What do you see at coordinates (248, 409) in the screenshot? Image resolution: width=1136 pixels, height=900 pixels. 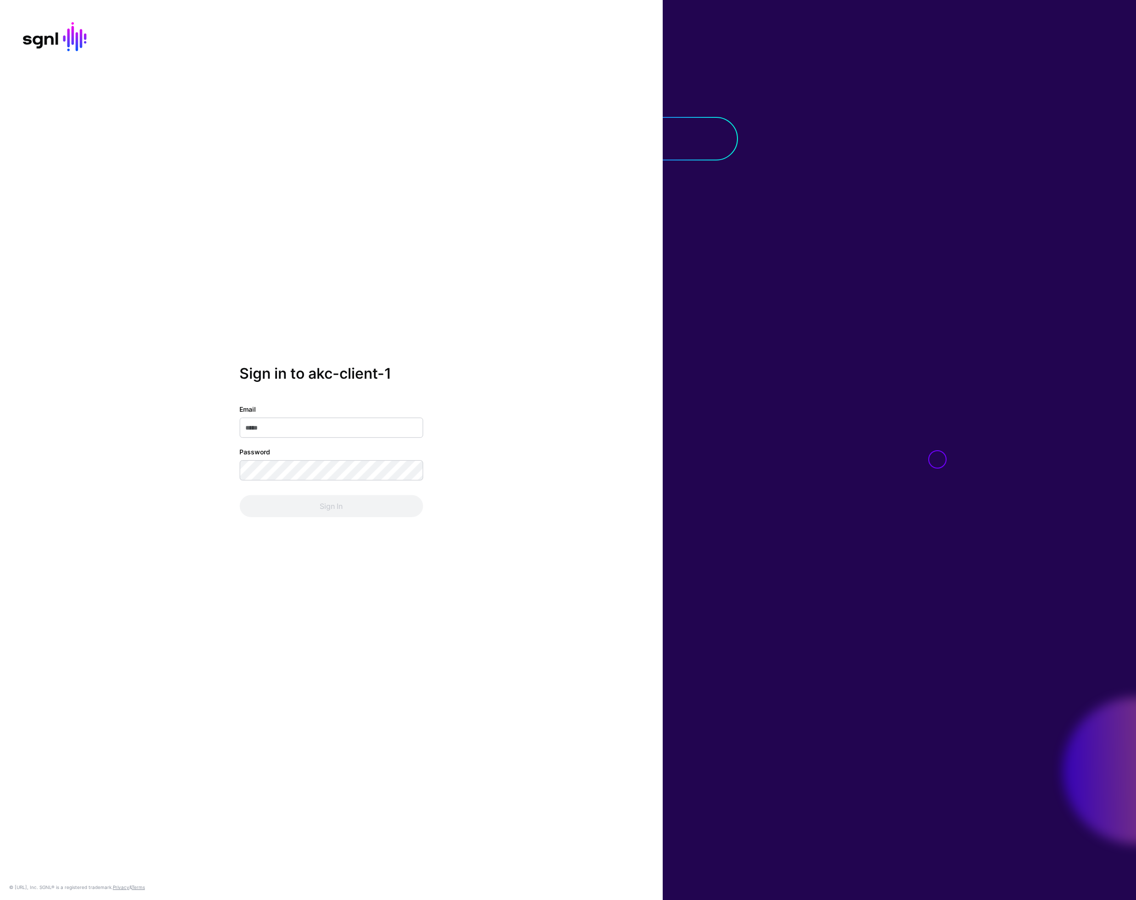 I see `label: Email` at bounding box center [248, 409].